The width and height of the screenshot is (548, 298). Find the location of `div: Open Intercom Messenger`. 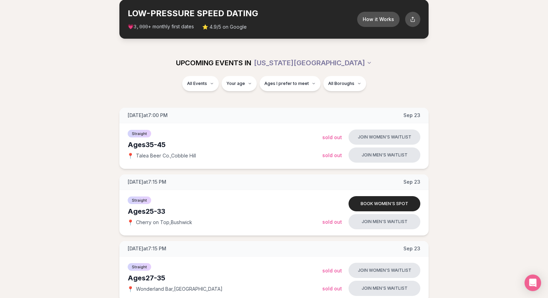

div: Open Intercom Messenger is located at coordinates (533, 283).